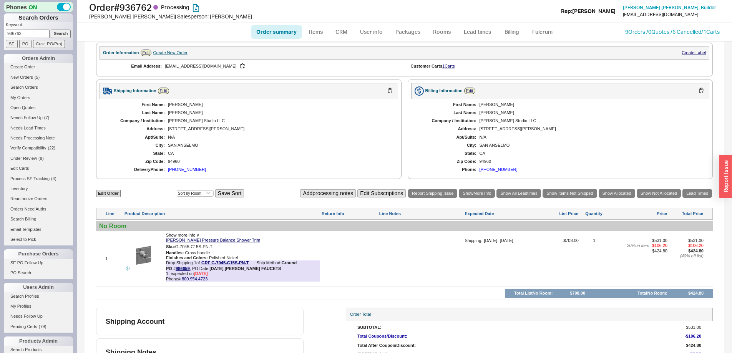 This screenshot has height=353, width=732. What do you see at coordinates (37, 77) in the screenshot?
I see `span: ( 5 )` at bounding box center [37, 77].